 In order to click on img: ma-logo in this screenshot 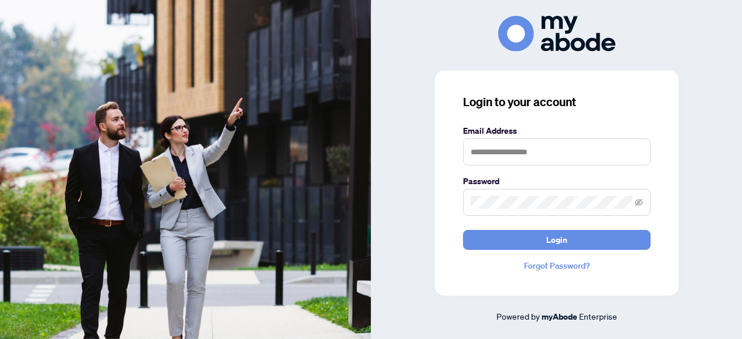, I will do `click(557, 33)`.